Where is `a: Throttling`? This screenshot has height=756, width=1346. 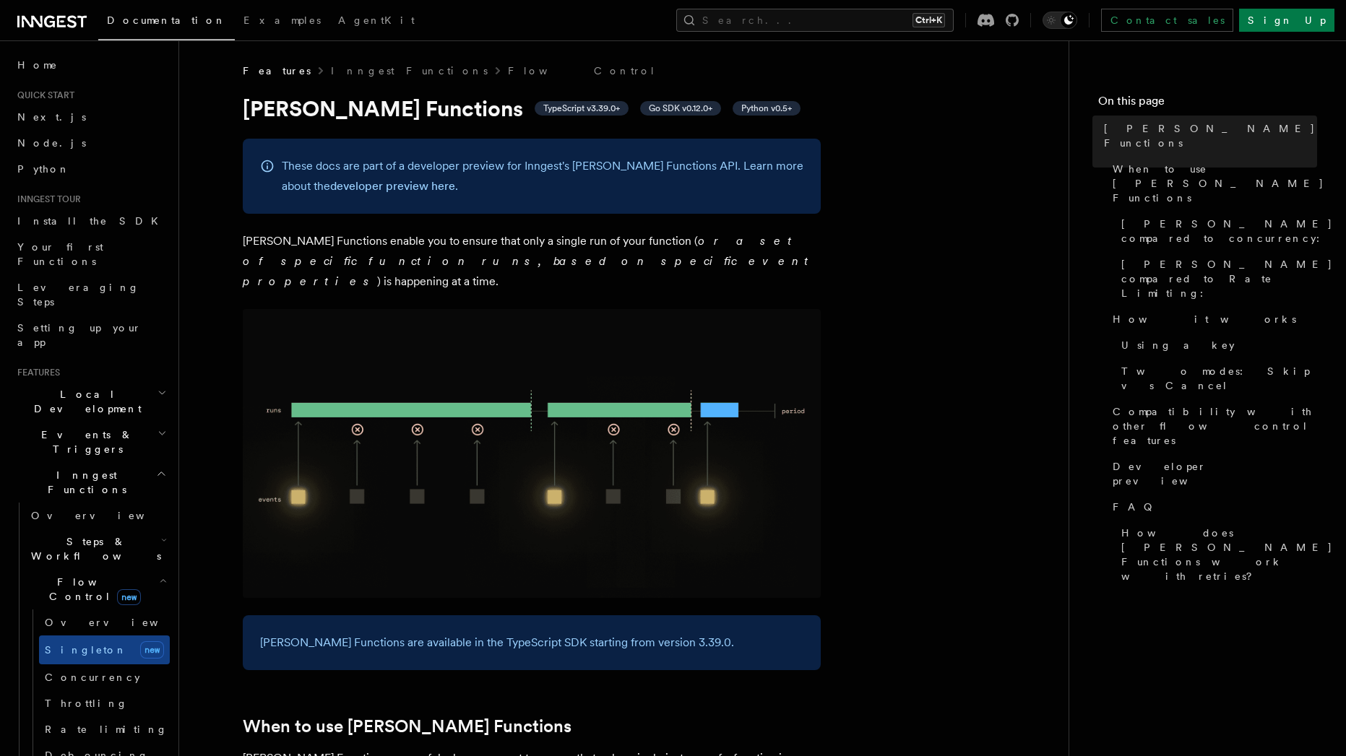
a: Throttling is located at coordinates (104, 704).